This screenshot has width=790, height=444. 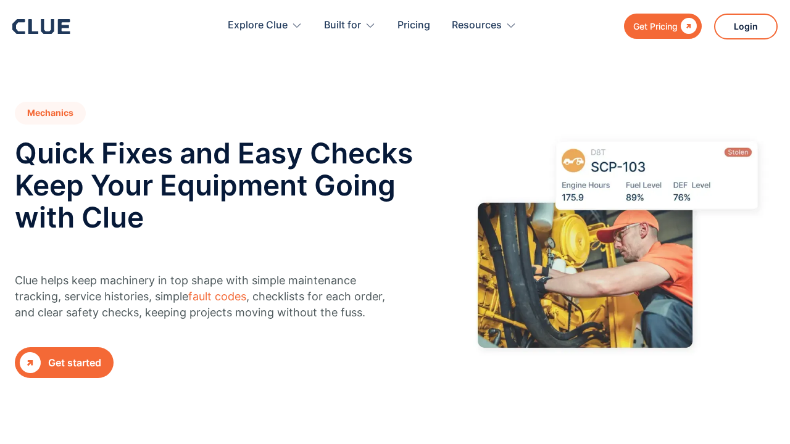 What do you see at coordinates (746, 27) in the screenshot?
I see `a: Login` at bounding box center [746, 27].